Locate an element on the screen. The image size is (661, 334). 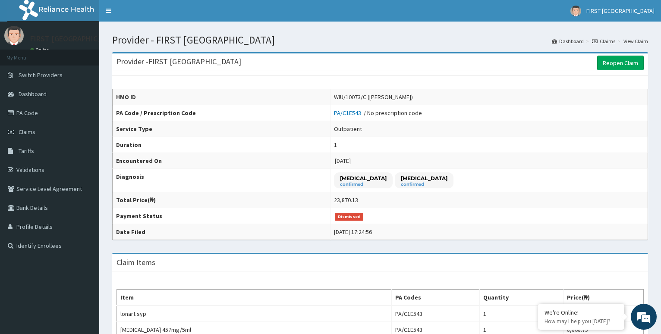
th: PA Codes is located at coordinates (436, 298).